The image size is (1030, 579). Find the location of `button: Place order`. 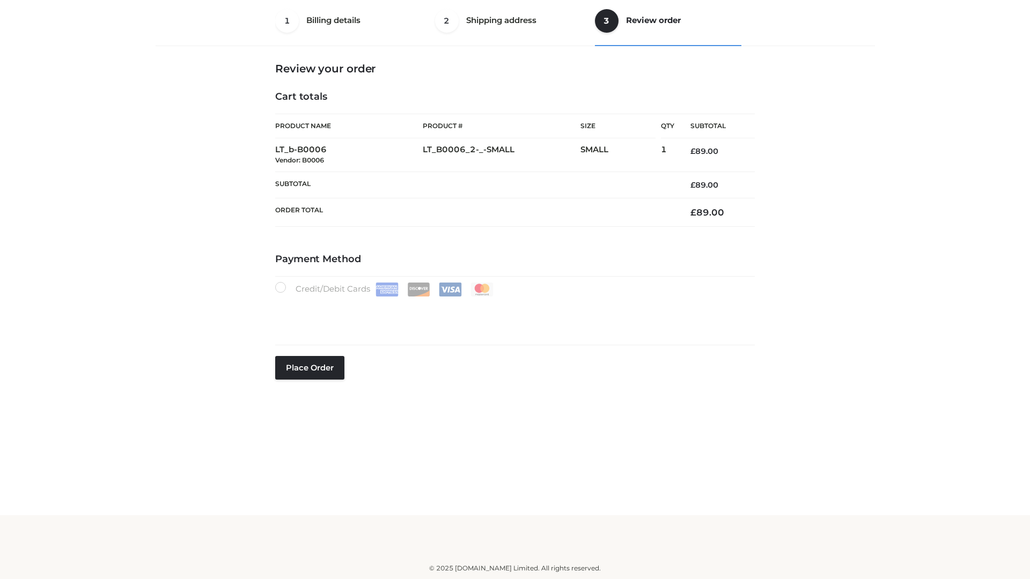

button: Place order is located at coordinates (310, 368).